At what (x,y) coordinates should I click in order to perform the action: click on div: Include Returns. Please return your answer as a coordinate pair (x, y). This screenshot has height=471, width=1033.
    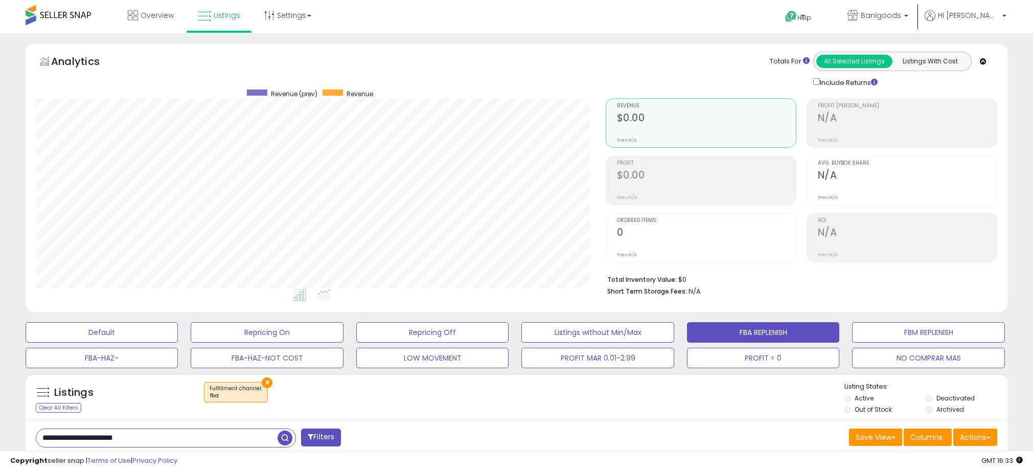
    Looking at the image, I should click on (847, 82).